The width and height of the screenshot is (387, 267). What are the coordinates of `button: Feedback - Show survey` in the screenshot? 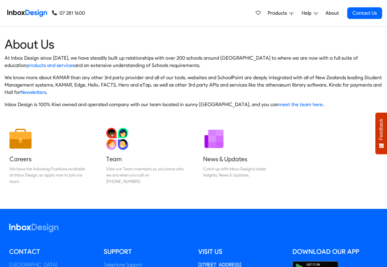 It's located at (381, 133).